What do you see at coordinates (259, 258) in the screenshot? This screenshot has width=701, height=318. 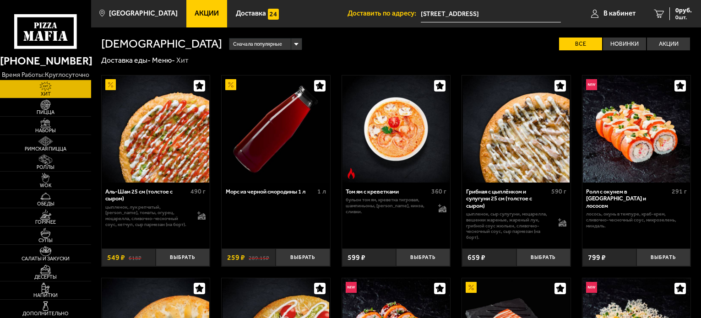 I see `s: 289.15 ₽` at bounding box center [259, 258].